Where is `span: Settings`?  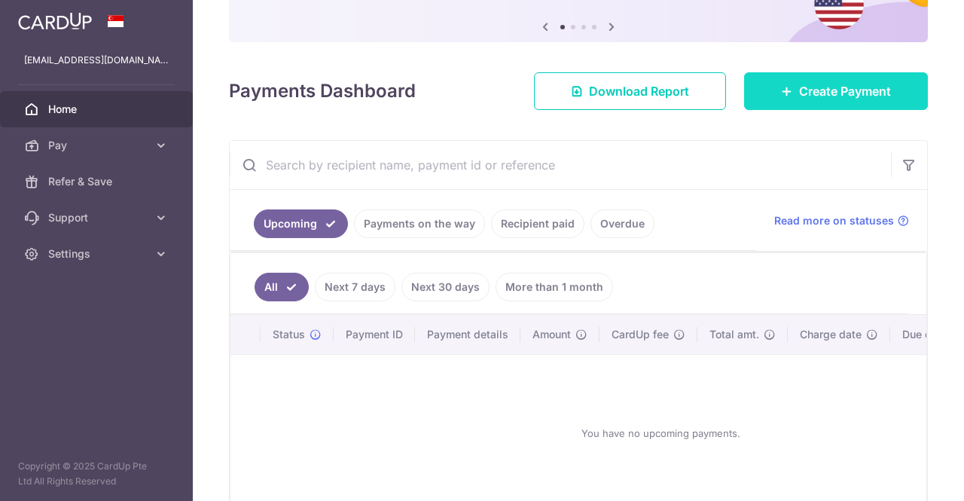
span: Settings is located at coordinates (98, 254).